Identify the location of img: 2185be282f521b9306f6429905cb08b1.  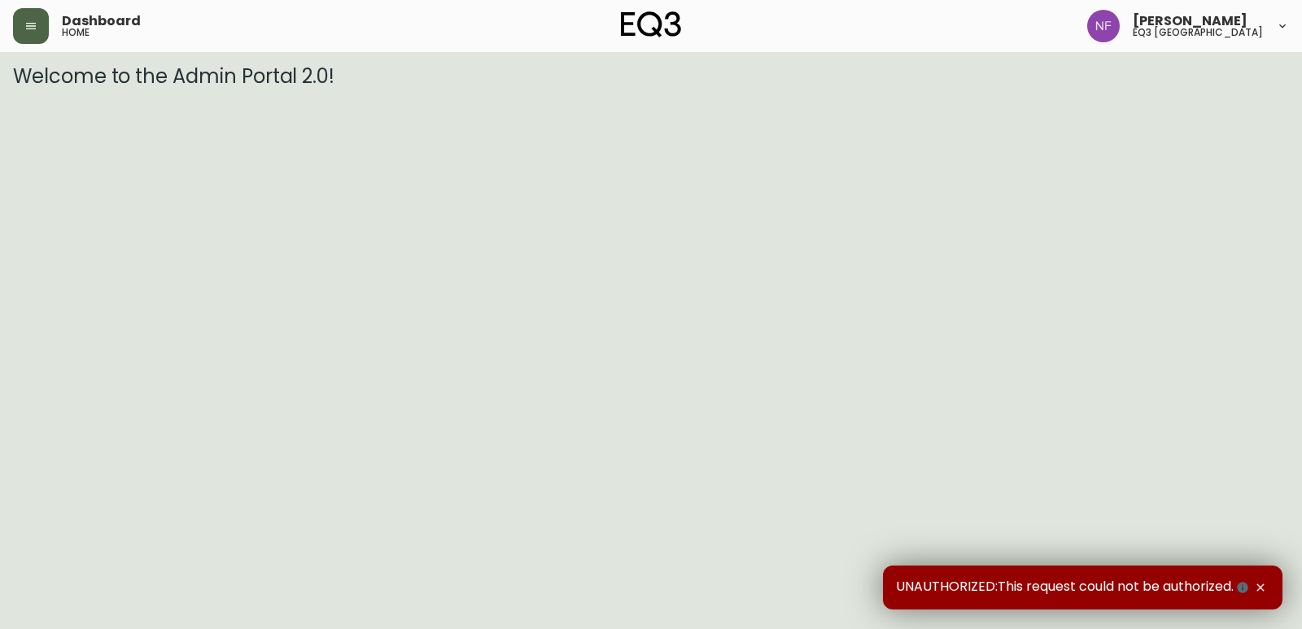
(1104, 26).